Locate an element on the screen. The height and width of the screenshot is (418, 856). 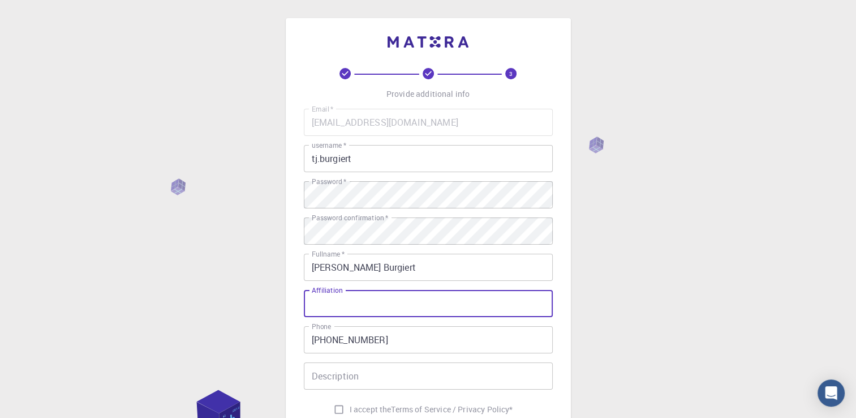
label: Phone is located at coordinates (321, 326).